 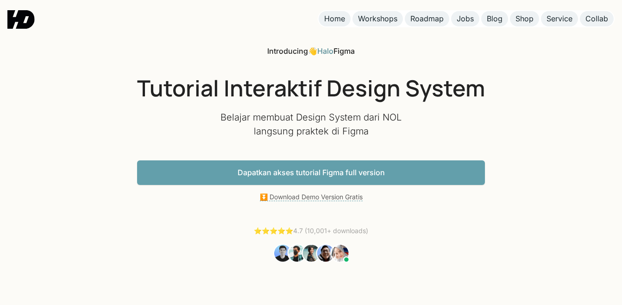 What do you see at coordinates (524, 19) in the screenshot?
I see `div: Shop` at bounding box center [524, 19].